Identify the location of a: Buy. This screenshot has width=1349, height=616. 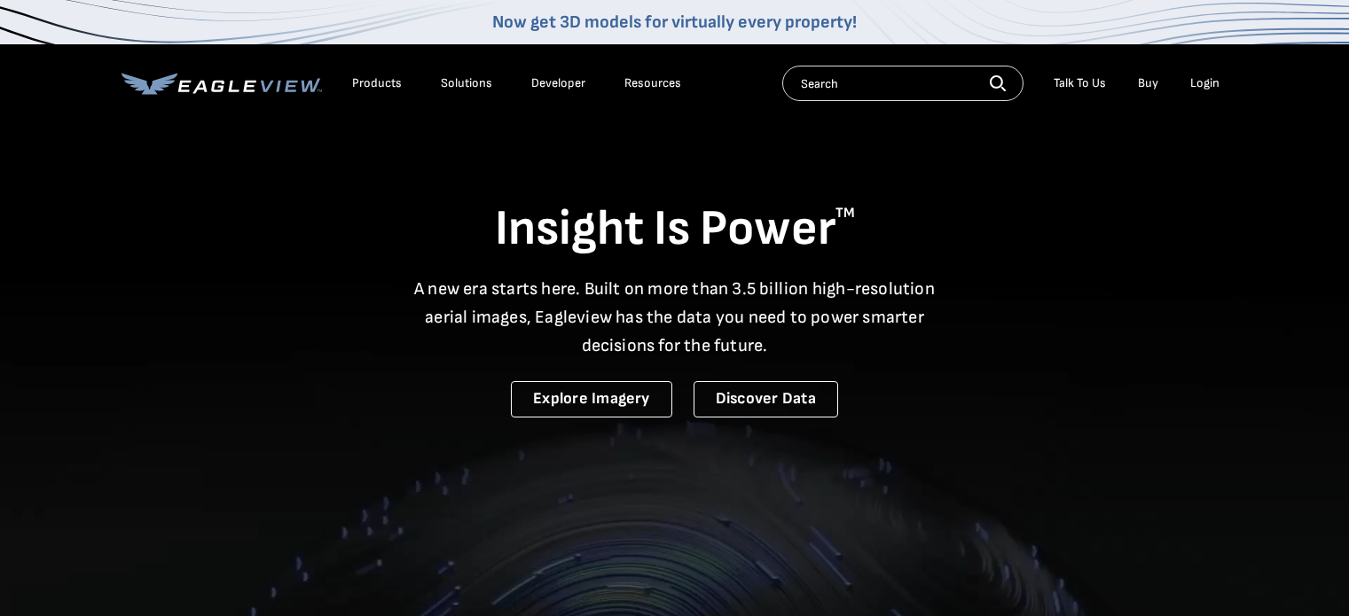
(1148, 83).